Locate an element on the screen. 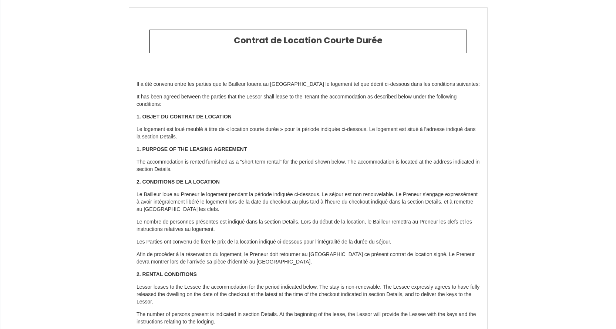  strong: 1. OBJET DU CONTRAT DE LOCATION is located at coordinates (184, 116).